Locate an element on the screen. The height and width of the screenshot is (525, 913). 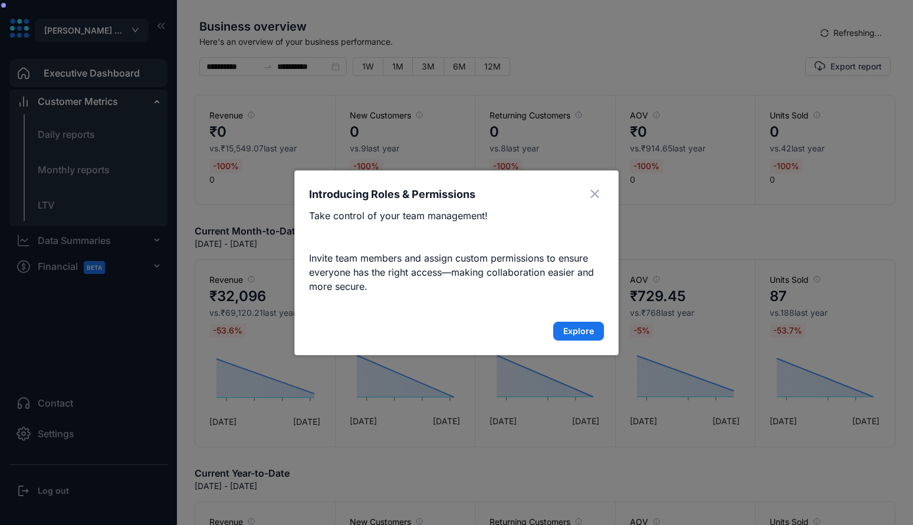
h3: Introducing Roles & Permissions is located at coordinates (392, 195).